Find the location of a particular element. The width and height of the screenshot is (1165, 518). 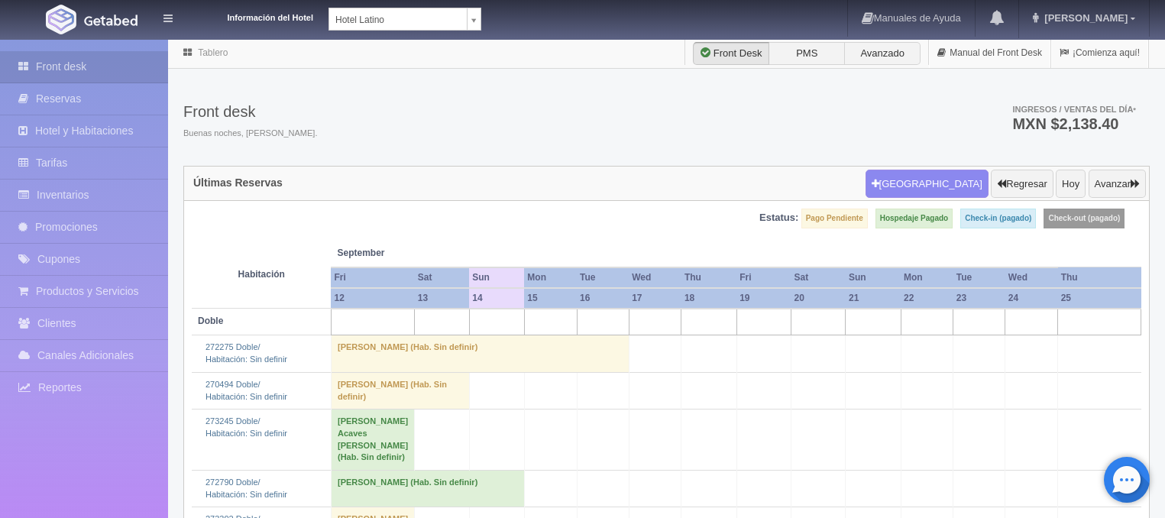

a: ¡Comienza aquí! is located at coordinates (1099, 53).